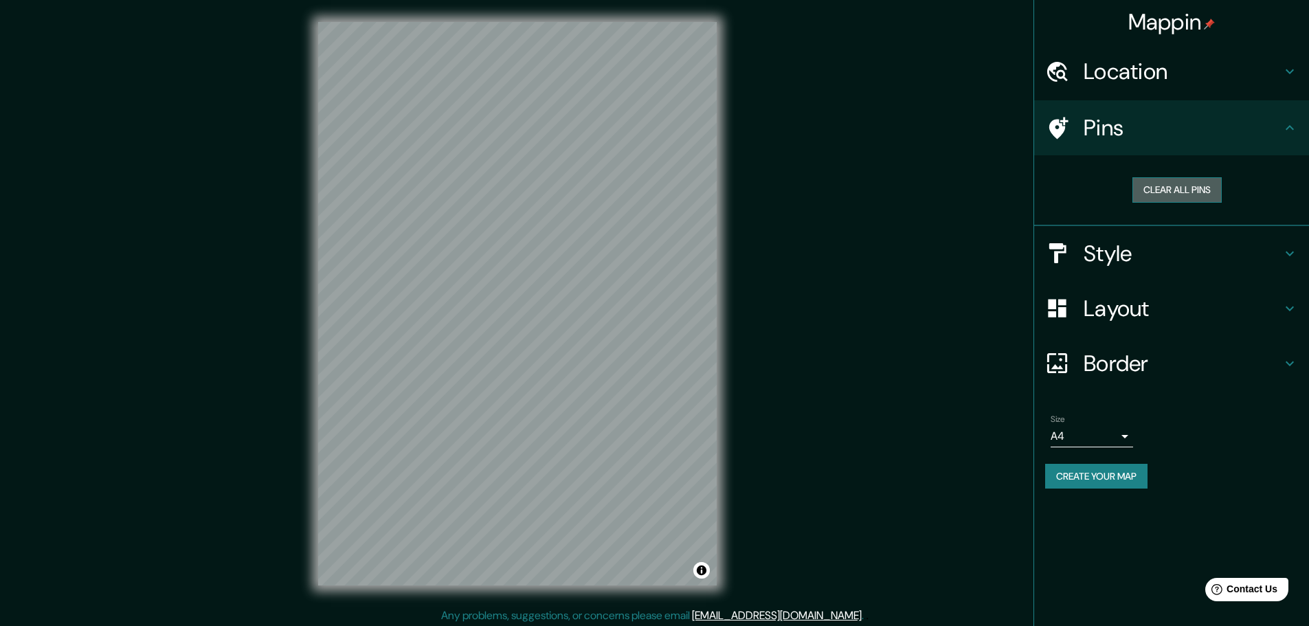 The image size is (1309, 626). Describe the element at coordinates (1171, 22) in the screenshot. I see `h4: Mappin` at that location.